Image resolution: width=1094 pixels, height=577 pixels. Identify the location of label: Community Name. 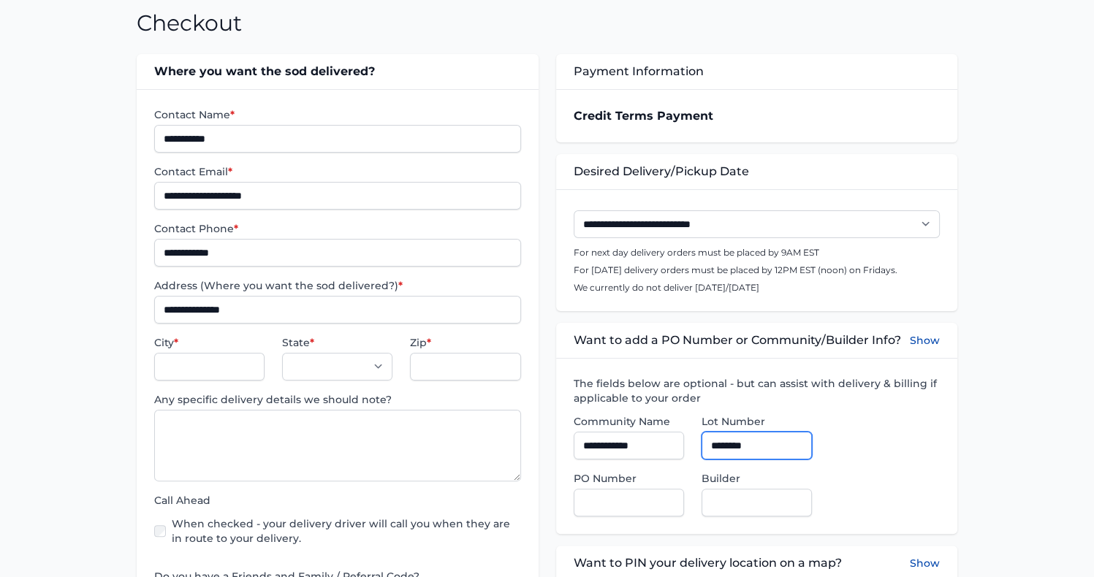
(629, 422).